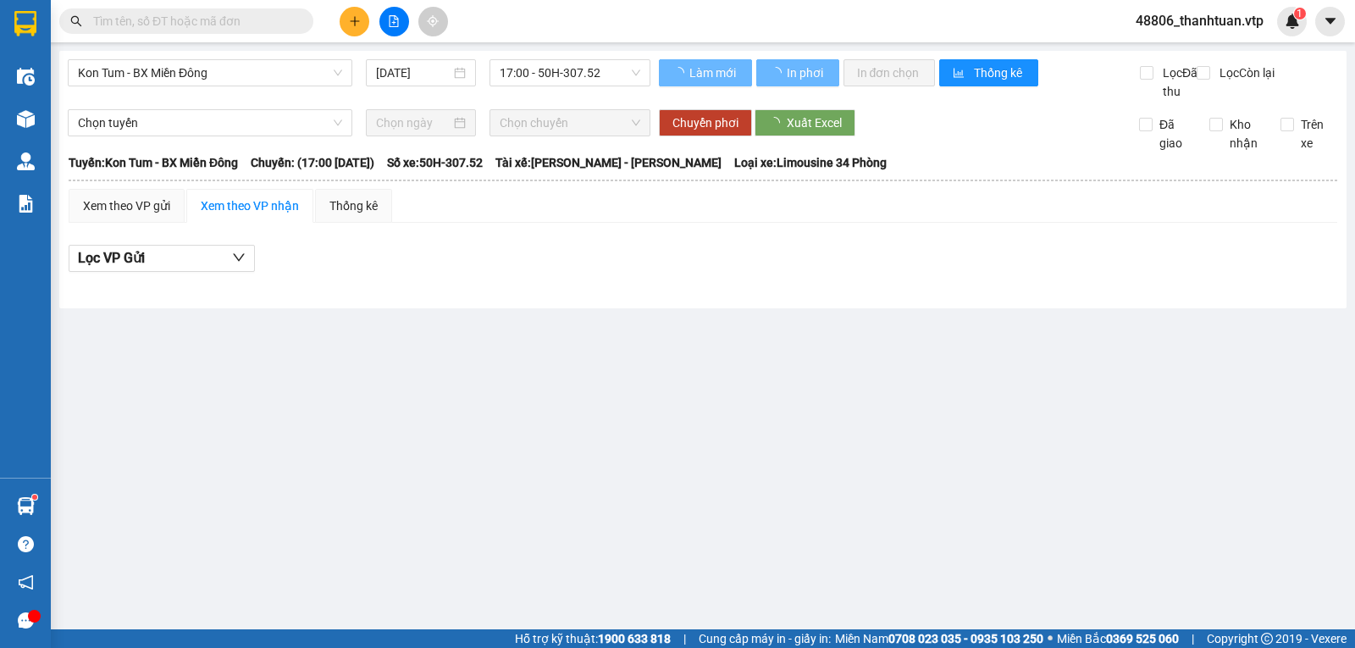 The width and height of the screenshot is (1355, 648). Describe the element at coordinates (210, 123) in the screenshot. I see `span: Chọn tuyến` at that location.